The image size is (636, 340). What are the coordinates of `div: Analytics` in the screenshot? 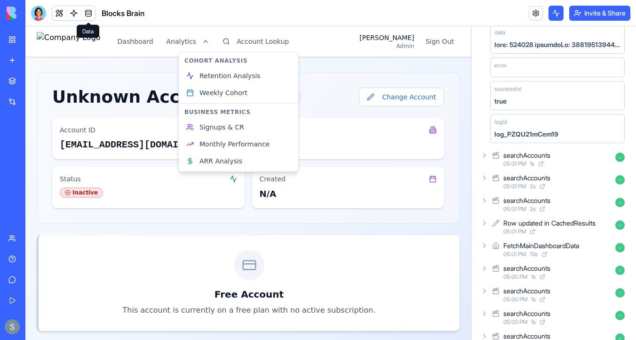 It's located at (213, 85).